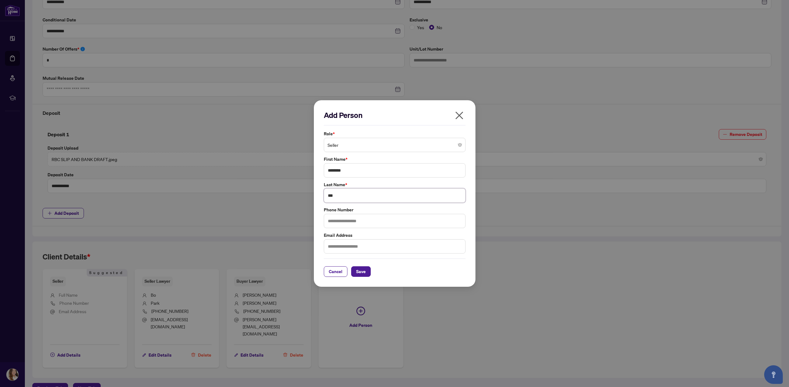 Image resolution: width=789 pixels, height=387 pixels. I want to click on span: Save, so click(361, 272).